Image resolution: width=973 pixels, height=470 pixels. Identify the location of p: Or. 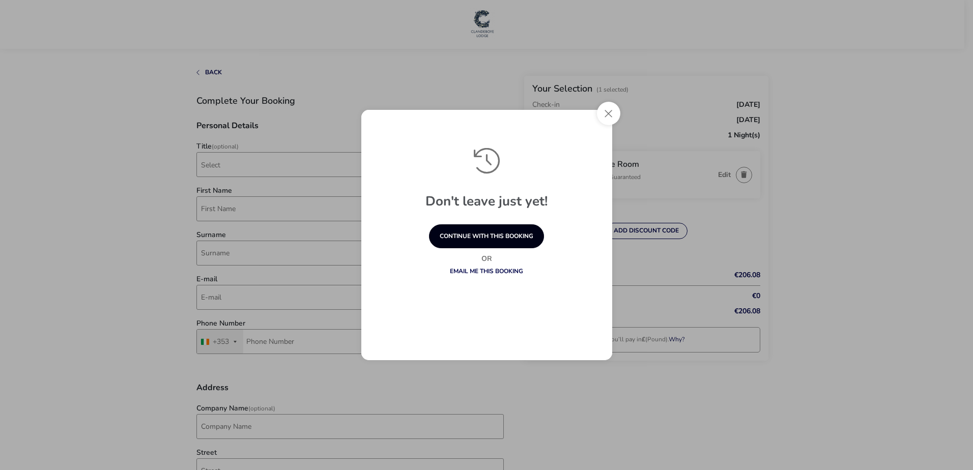
(486, 258).